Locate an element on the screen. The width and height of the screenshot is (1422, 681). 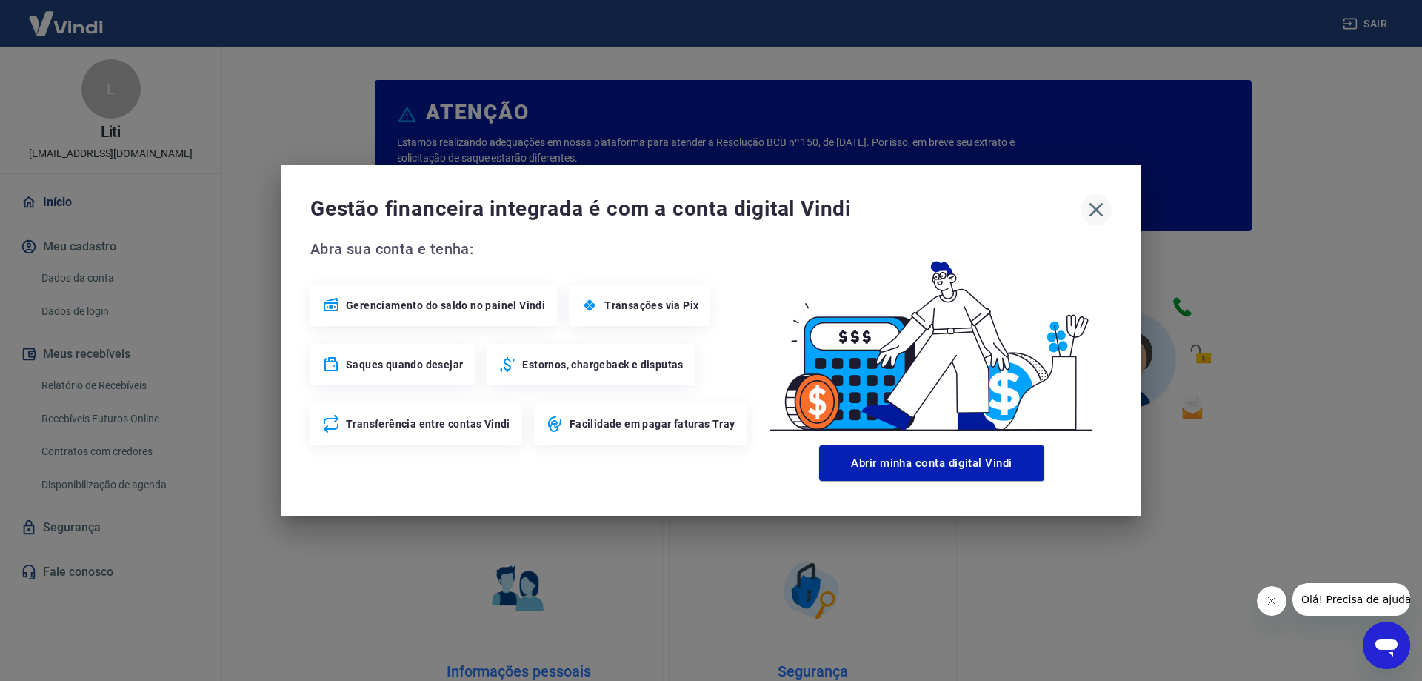
span: Abra sua conta e tenha: is located at coordinates (531, 249).